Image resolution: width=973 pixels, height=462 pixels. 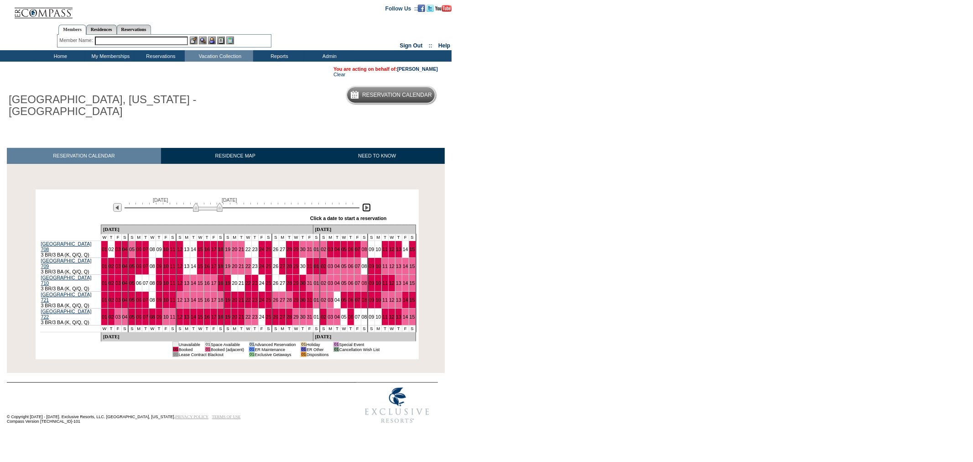 What do you see at coordinates (364, 317) in the screenshot?
I see `a: 08` at bounding box center [364, 317].